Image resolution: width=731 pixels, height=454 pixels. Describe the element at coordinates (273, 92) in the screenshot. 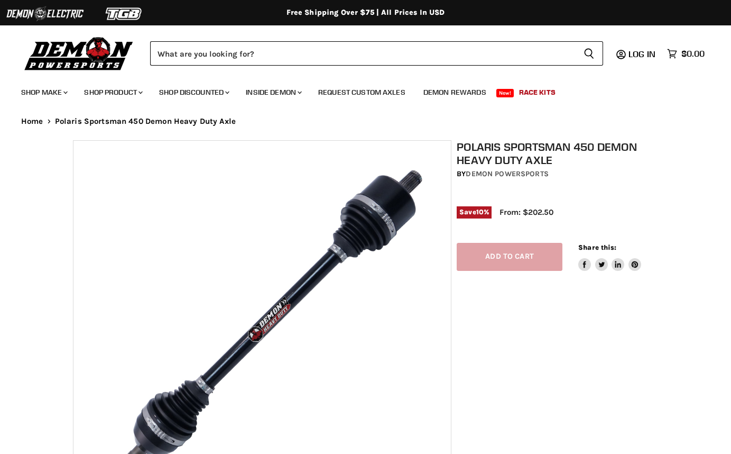

I see `a: Inside Demon` at that location.